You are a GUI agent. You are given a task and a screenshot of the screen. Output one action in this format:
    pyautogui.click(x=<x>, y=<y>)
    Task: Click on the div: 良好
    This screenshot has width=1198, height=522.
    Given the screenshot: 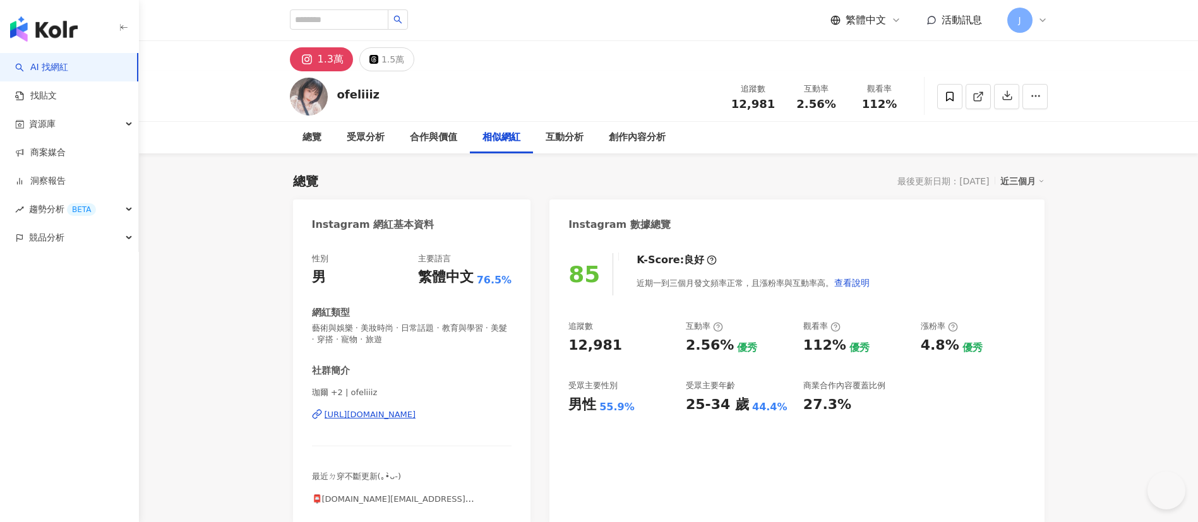 What is the action you would take?
    pyautogui.click(x=694, y=260)
    